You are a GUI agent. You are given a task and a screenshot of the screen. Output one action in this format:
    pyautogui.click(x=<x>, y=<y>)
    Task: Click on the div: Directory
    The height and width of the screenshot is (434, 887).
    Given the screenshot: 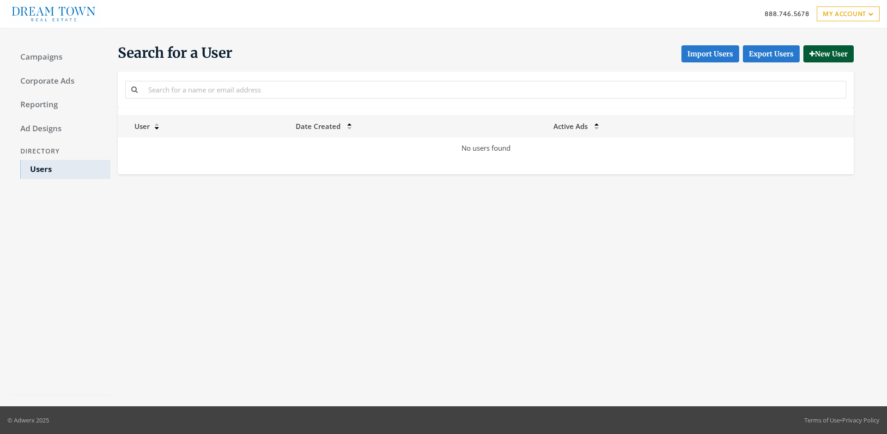 What is the action you would take?
    pyautogui.click(x=61, y=151)
    